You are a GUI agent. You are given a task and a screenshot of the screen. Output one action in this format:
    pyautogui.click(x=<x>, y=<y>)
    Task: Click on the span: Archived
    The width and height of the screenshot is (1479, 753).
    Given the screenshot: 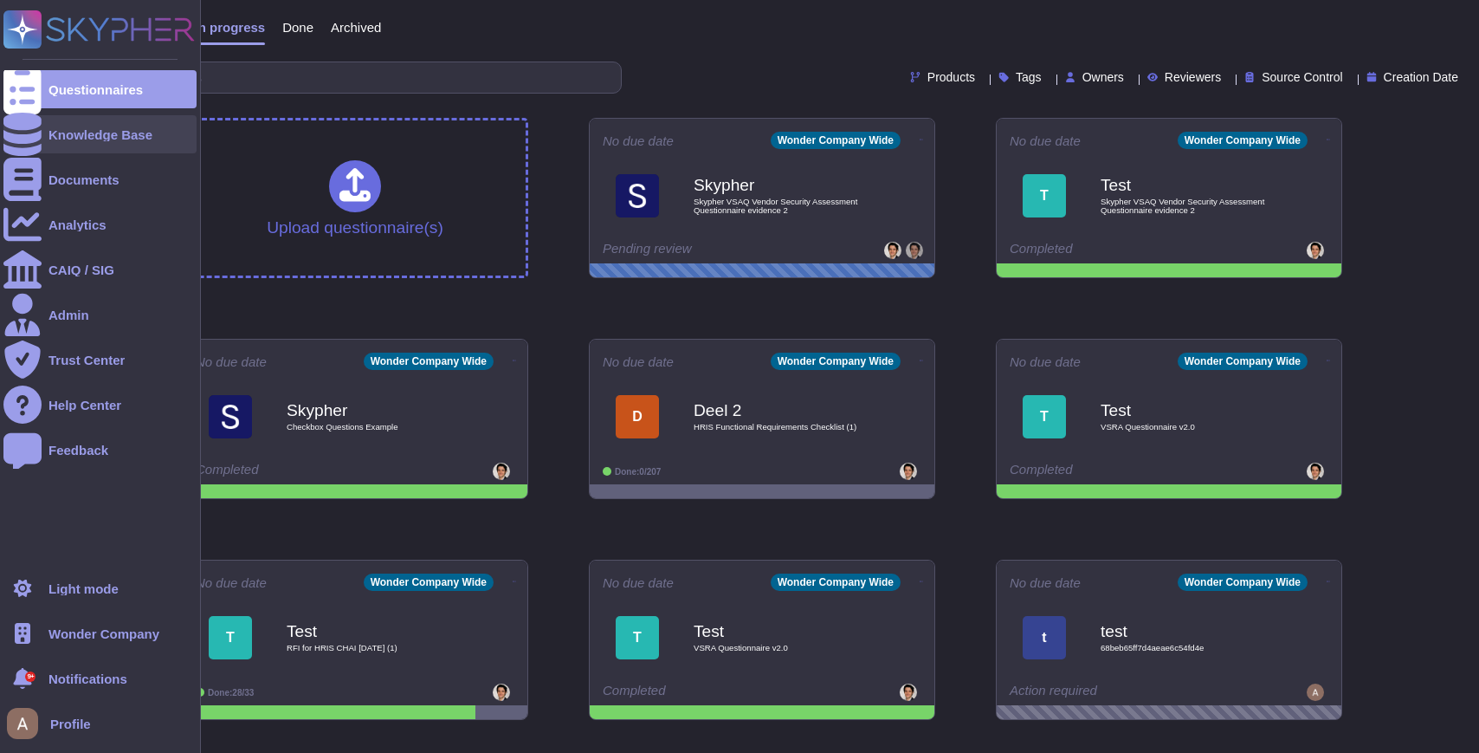 What is the action you would take?
    pyautogui.click(x=356, y=27)
    